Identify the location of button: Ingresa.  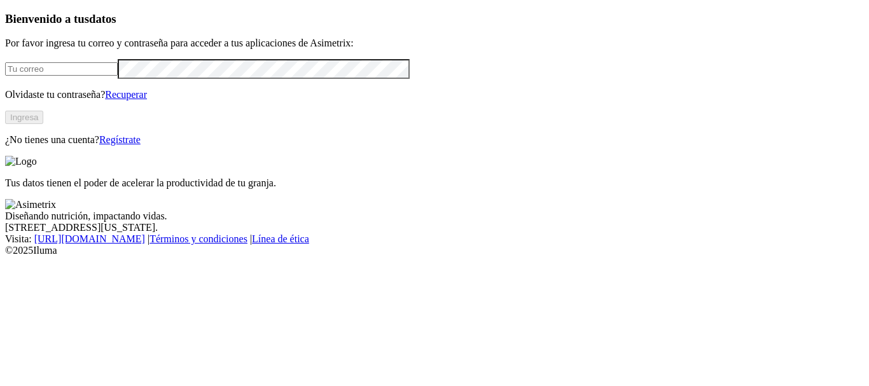
(24, 117).